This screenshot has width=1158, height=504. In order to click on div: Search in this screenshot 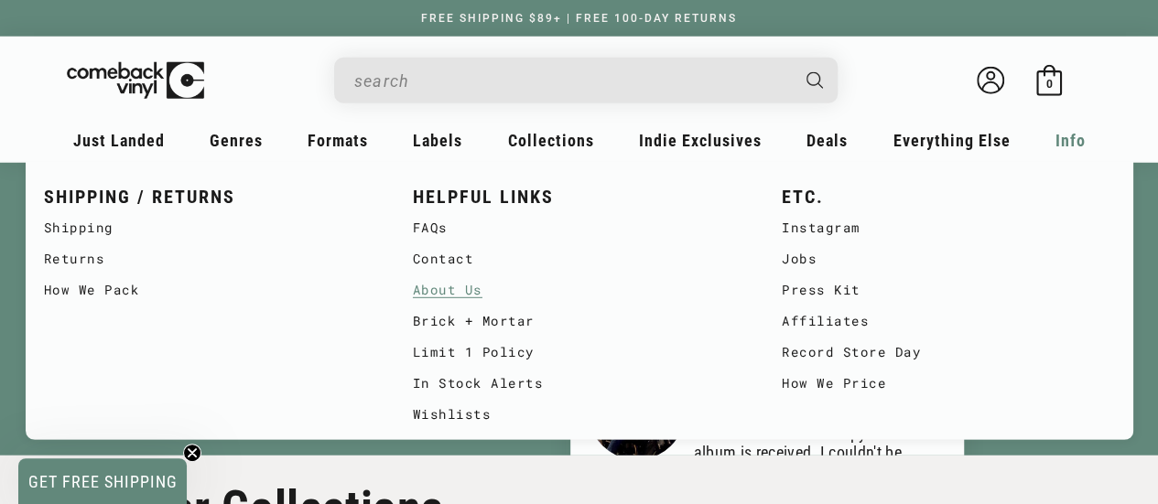, I will do `click(586, 81)`.